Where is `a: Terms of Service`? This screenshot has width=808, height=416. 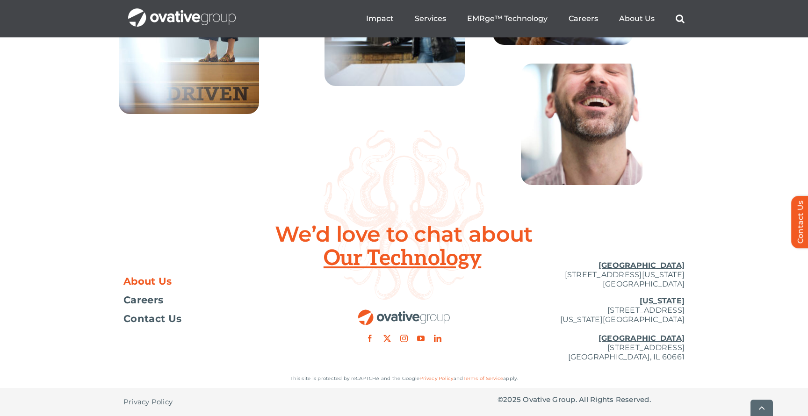
a: Terms of Service is located at coordinates (483, 378).